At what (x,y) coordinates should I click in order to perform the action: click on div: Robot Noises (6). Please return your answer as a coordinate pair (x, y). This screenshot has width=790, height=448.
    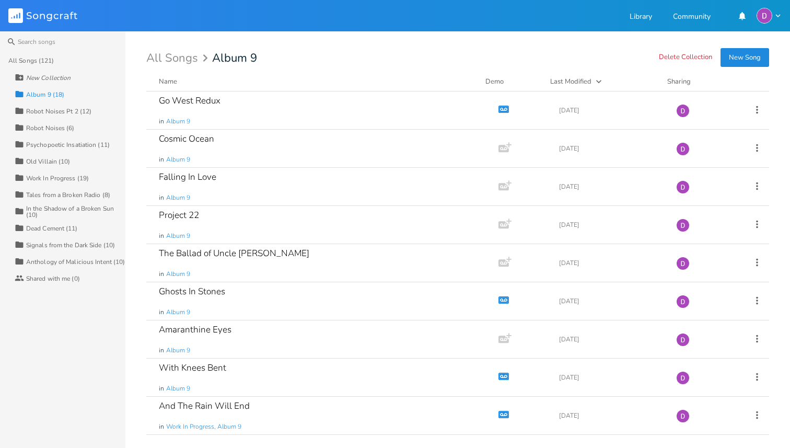
    Looking at the image, I should click on (50, 128).